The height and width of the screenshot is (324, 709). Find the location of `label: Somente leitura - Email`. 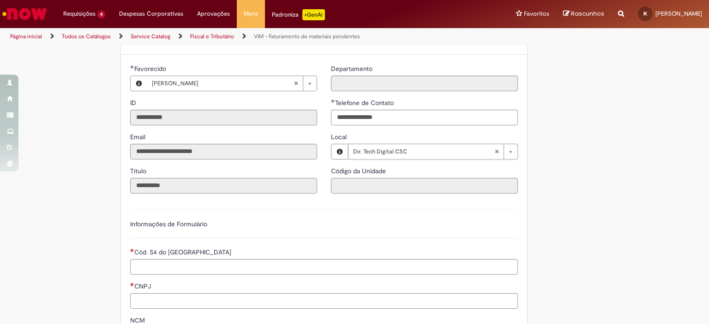

label: Somente leitura - Email is located at coordinates (138, 137).